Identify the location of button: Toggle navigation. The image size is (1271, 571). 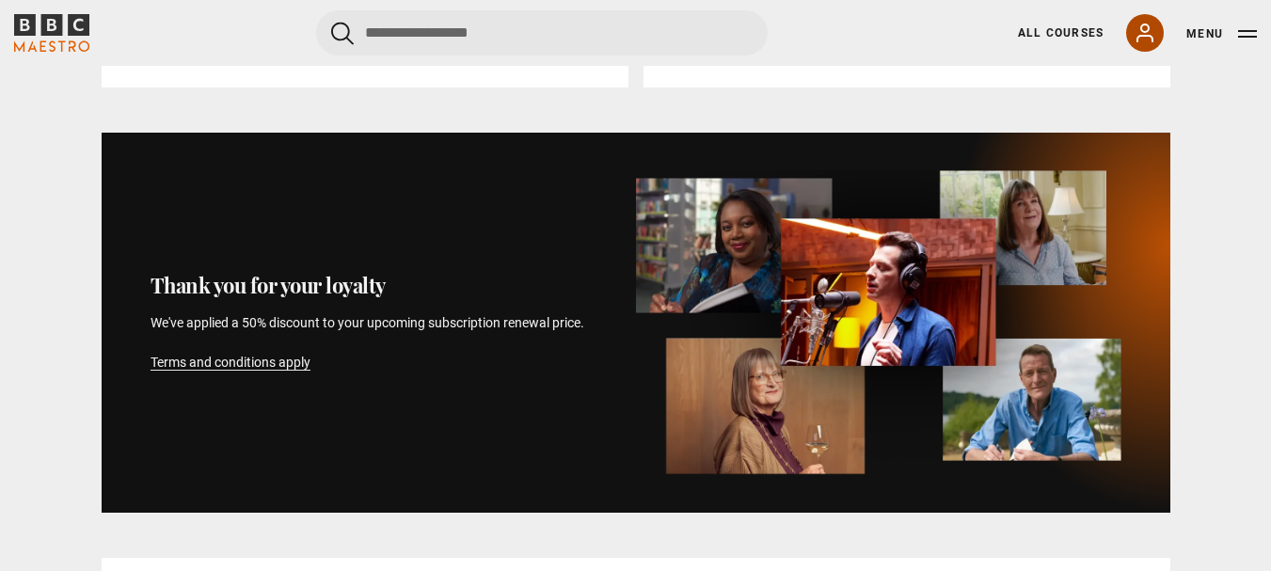
(1222, 34).